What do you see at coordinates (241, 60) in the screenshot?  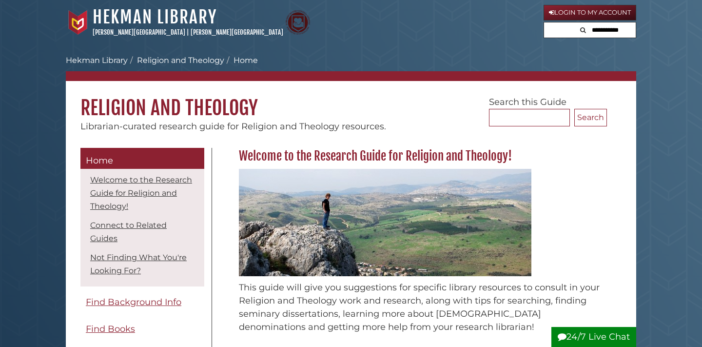 I see `li: Home` at bounding box center [241, 60].